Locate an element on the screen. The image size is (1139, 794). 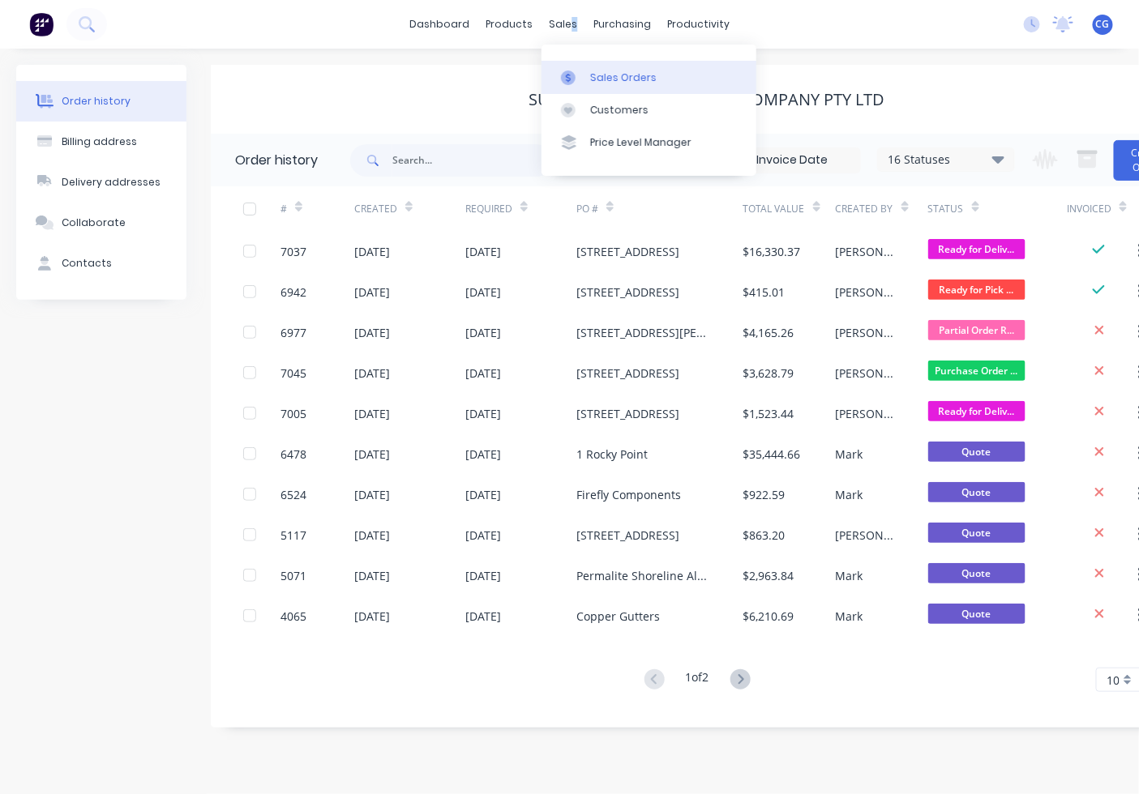
span: Purchase Order ... is located at coordinates (977, 370).